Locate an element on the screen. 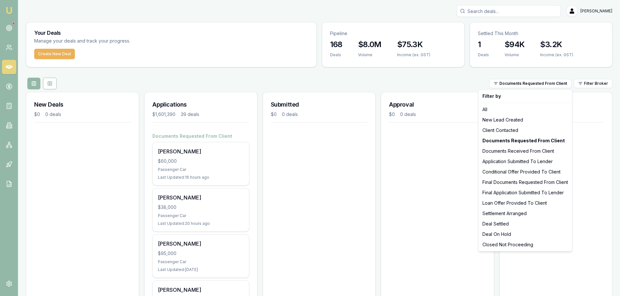 The height and width of the screenshot is (296, 625). h3: $8.0M is located at coordinates (370, 45).